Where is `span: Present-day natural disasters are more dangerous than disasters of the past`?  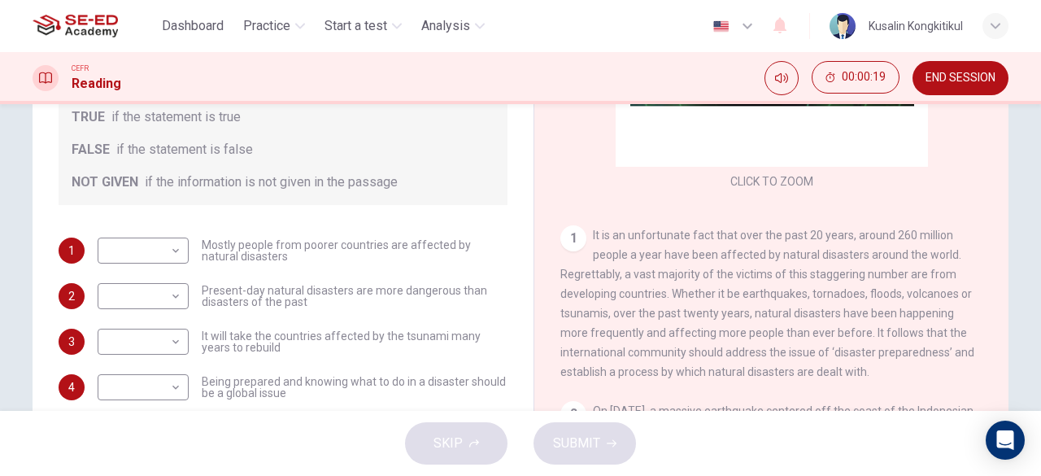 span: Present-day natural disasters are more dangerous than disasters of the past is located at coordinates (354, 296).